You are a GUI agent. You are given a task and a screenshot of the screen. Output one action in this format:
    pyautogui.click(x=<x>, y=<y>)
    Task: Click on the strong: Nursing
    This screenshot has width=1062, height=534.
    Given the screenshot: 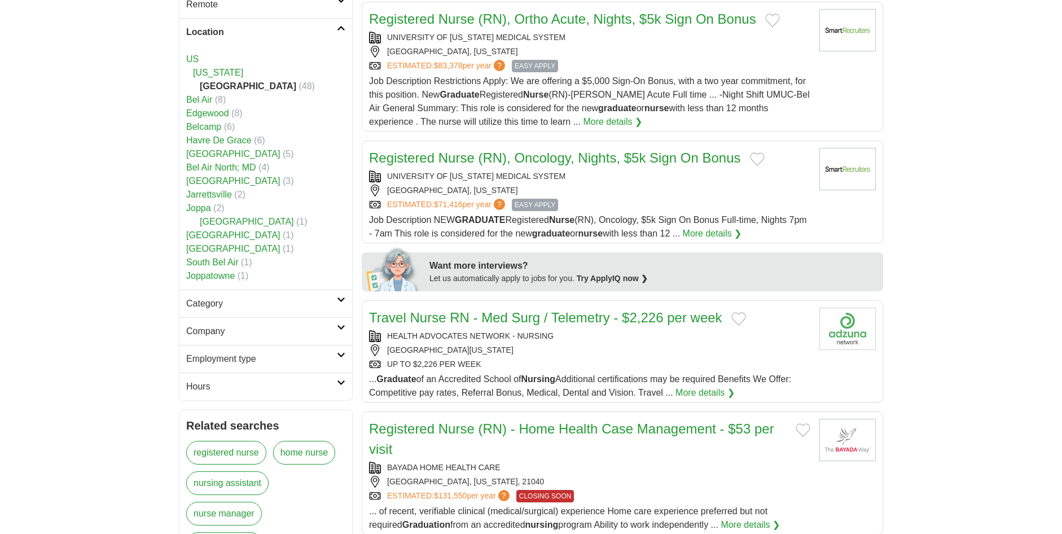 What is the action you would take?
    pyautogui.click(x=539, y=379)
    